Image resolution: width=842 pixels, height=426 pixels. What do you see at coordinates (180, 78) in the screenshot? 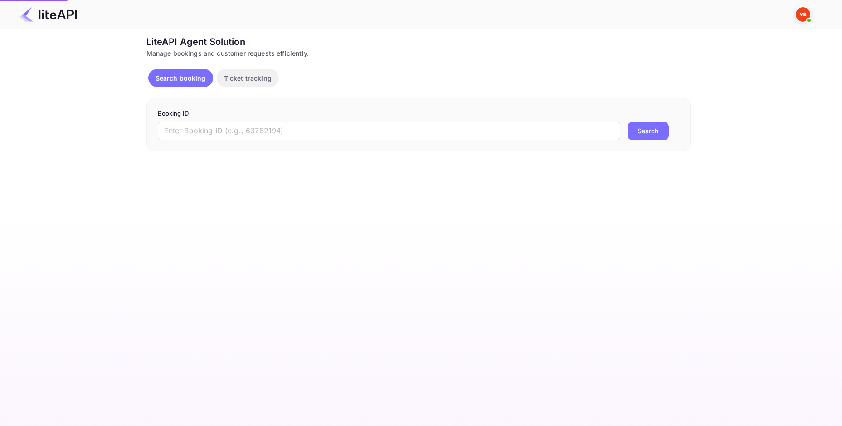
I see `p: Search booking` at bounding box center [180, 78].